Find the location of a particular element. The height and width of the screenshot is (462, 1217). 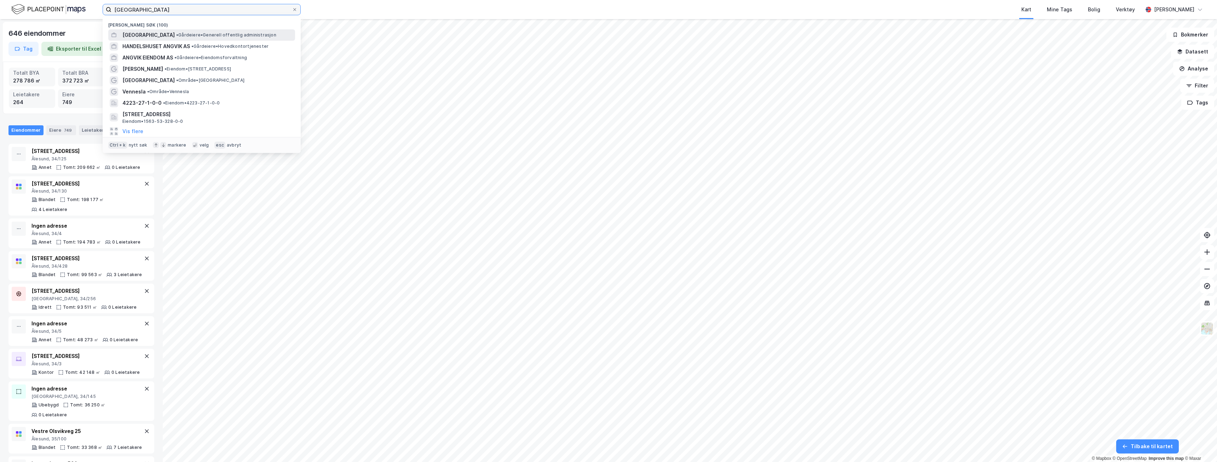

img: Z is located at coordinates (1207, 328).